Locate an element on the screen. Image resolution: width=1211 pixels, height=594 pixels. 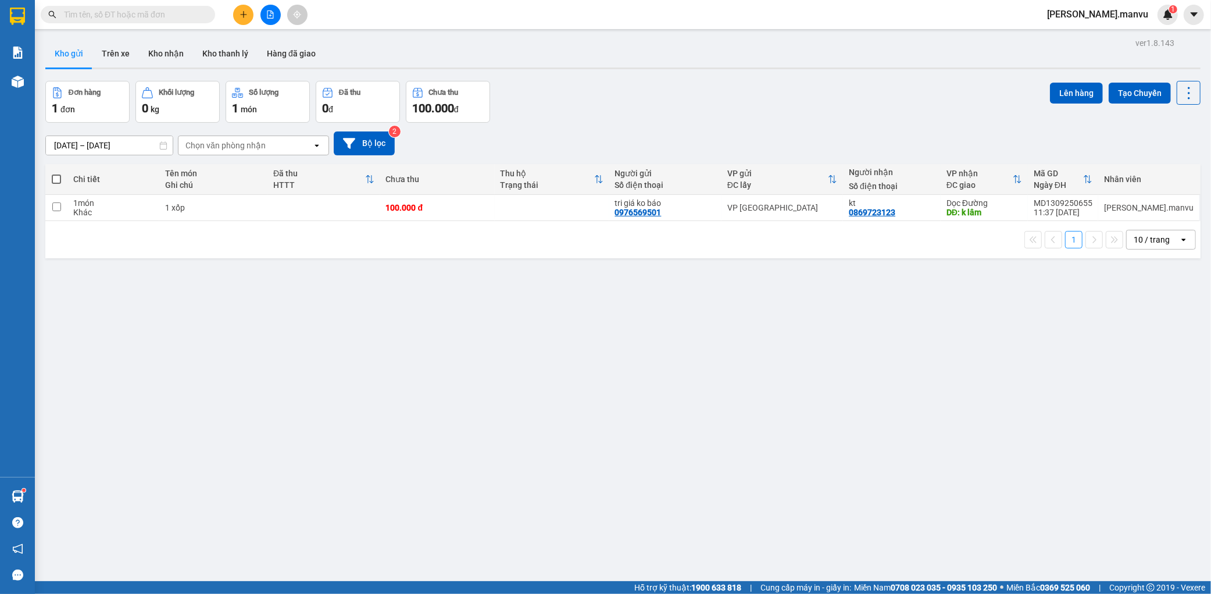
span: search is located at coordinates (52, 15).